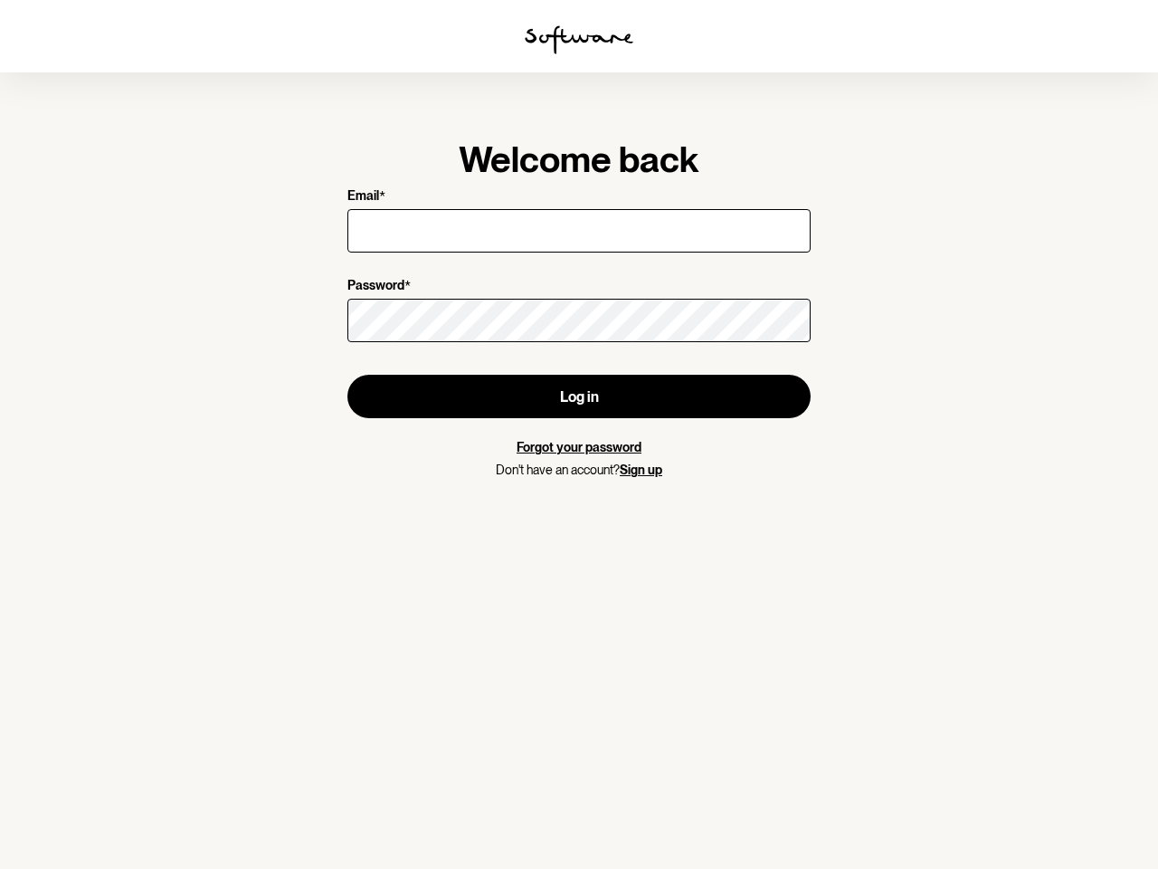  Describe the element at coordinates (641, 470) in the screenshot. I see `a: Sign up` at that location.